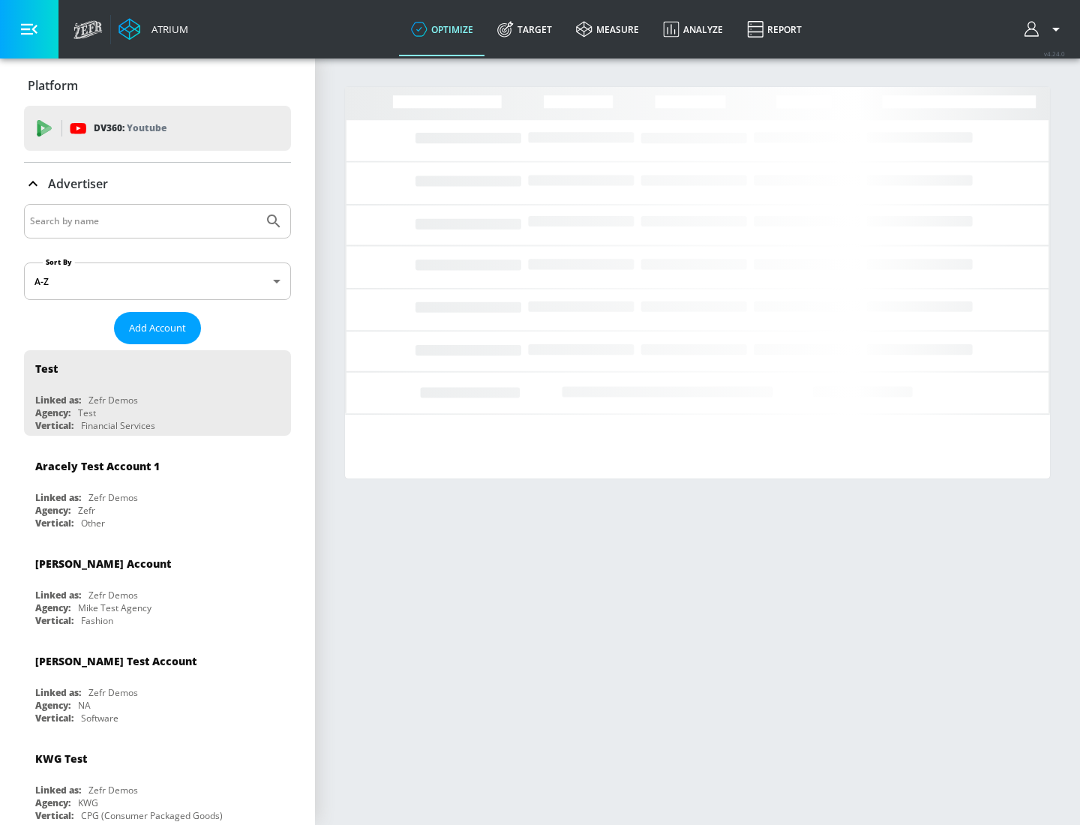  I want to click on p: Platform, so click(53, 86).